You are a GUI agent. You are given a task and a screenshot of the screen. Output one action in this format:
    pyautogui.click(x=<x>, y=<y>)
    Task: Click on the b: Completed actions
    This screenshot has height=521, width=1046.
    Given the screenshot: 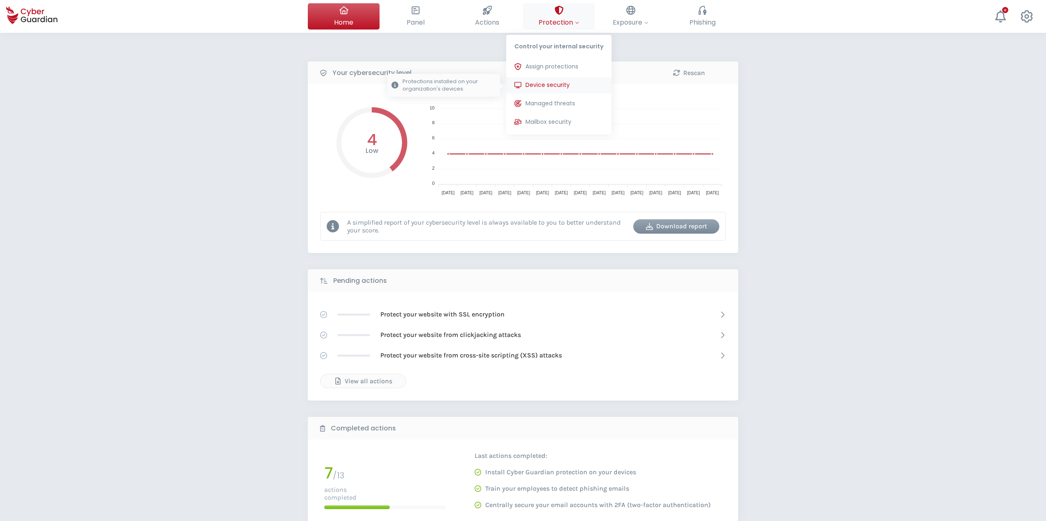 What is the action you would take?
    pyautogui.click(x=363, y=428)
    